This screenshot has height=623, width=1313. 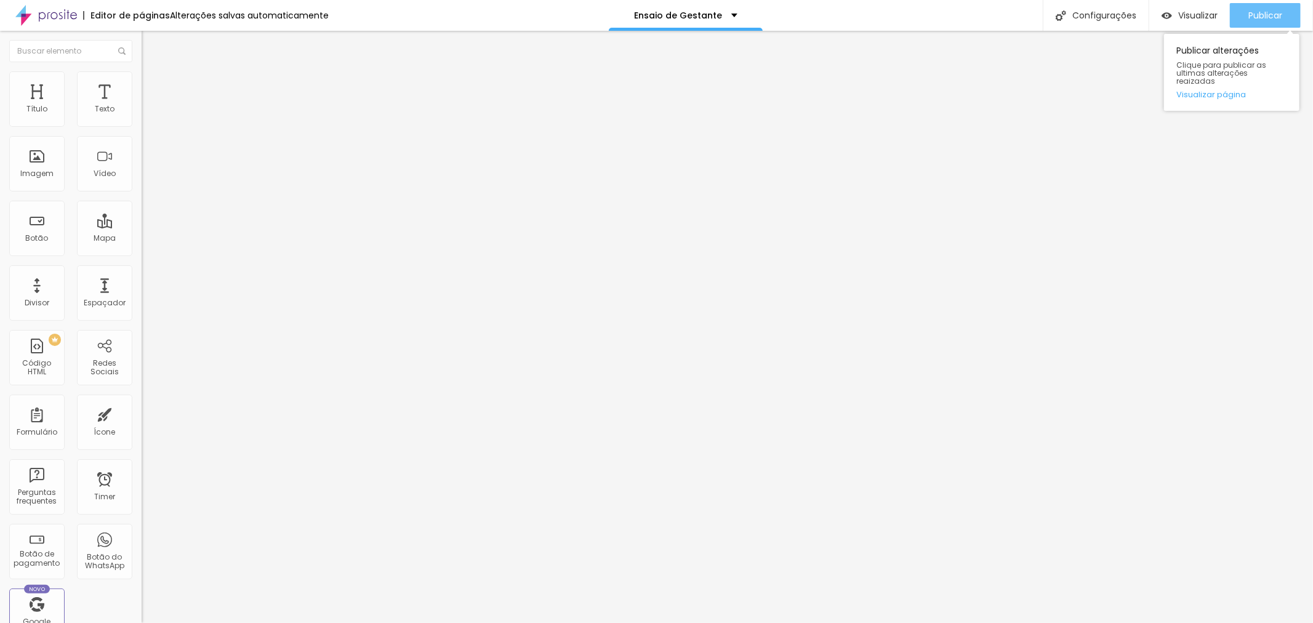 What do you see at coordinates (1166, 15) in the screenshot?
I see `img: view-1.svg` at bounding box center [1166, 15].